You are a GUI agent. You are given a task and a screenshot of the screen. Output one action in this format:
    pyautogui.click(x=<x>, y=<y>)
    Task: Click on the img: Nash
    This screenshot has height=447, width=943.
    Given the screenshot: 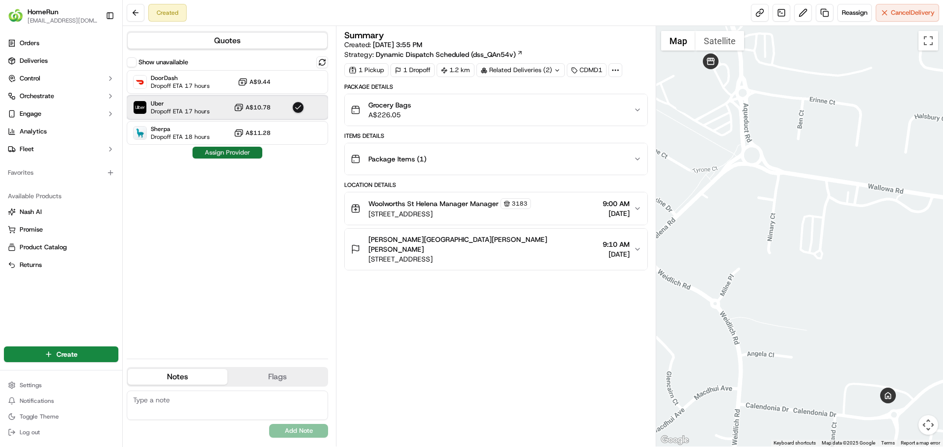 What is the action you would take?
    pyautogui.click(x=20, y=20)
    